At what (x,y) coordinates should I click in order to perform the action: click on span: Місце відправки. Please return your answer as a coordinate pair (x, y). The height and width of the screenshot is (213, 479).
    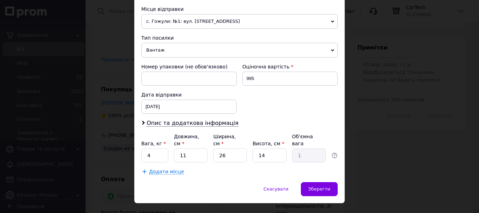
    Looking at the image, I should click on (163, 9).